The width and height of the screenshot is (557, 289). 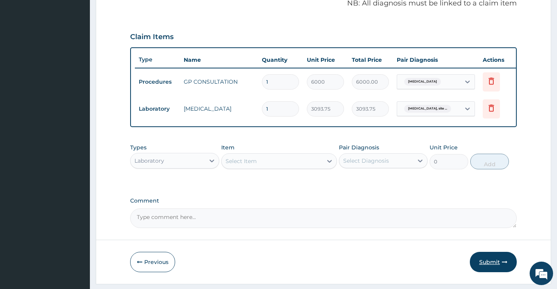 What do you see at coordinates (138, 147) in the screenshot?
I see `label: Types` at bounding box center [138, 147].